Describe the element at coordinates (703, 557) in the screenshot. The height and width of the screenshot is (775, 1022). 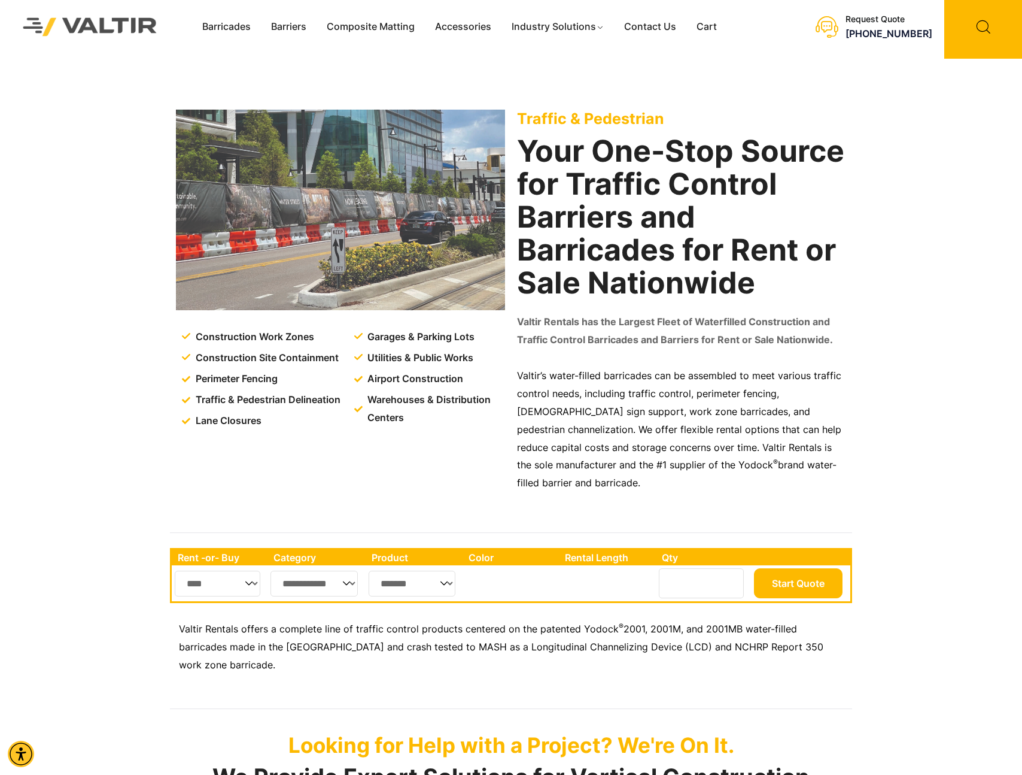
I see `th: Qty` at that location.